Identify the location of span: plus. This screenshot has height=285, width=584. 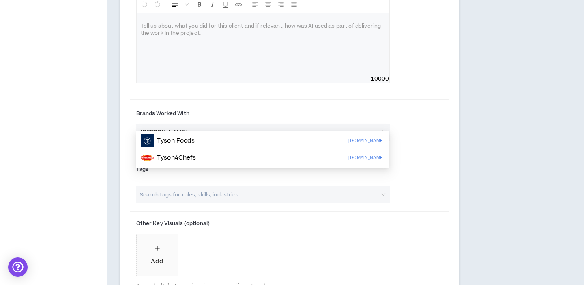
(157, 249).